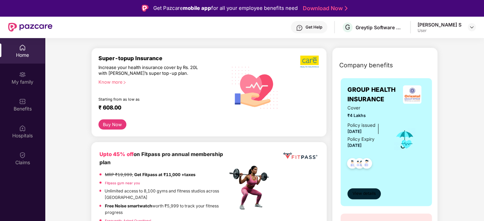 Image resolution: width=484 pixels, height=221 pixels. I want to click on span: Cover, so click(366, 108).